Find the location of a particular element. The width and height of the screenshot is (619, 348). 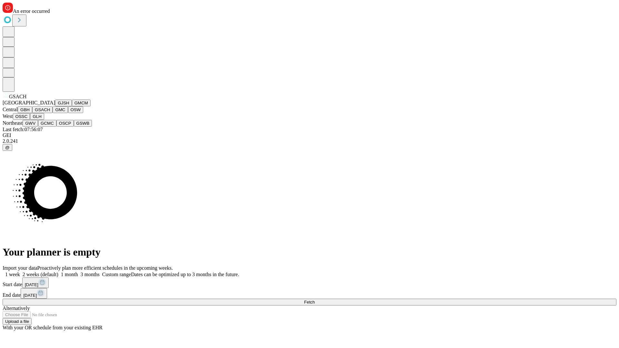

span: Alternatively is located at coordinates (16, 308).